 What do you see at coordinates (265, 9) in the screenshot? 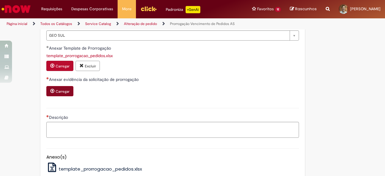
I see `span: Favoritos` at bounding box center [265, 9].